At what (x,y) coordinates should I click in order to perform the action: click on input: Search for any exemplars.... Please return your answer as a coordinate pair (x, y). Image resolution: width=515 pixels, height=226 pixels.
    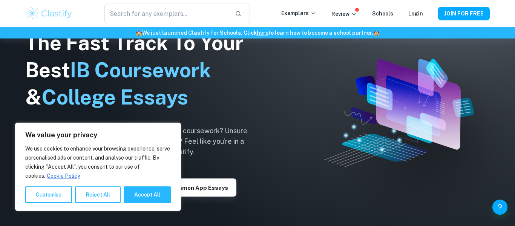
    Looking at the image, I should click on (167, 14).